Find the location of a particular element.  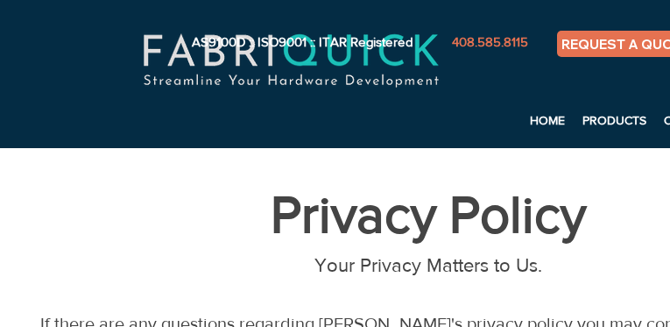

a: PRODUCTS is located at coordinates (614, 120).